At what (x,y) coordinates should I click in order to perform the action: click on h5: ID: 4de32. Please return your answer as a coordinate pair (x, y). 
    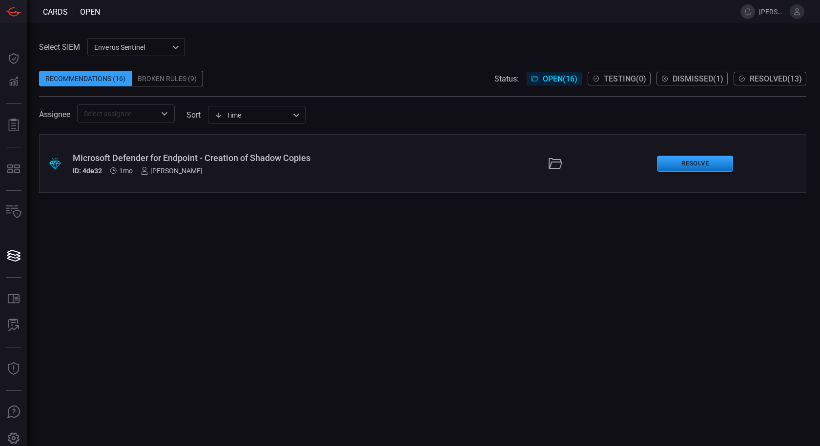
    Looking at the image, I should click on (87, 171).